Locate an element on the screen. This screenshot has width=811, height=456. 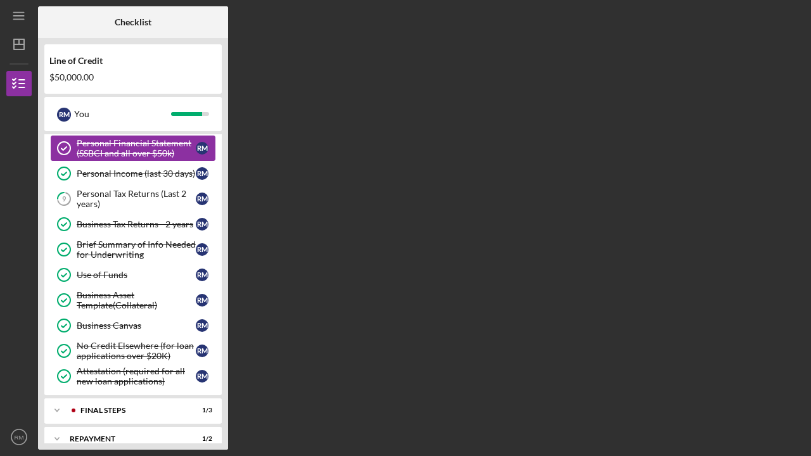
div: Line of Credit is located at coordinates (133, 61).